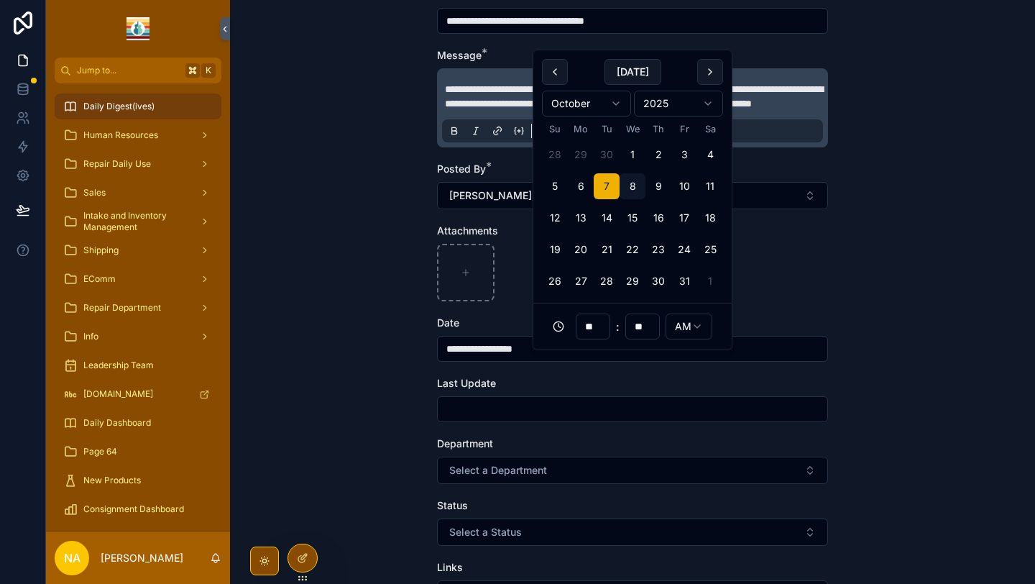 The image size is (1035, 584). What do you see at coordinates (658, 186) in the screenshot?
I see `button: Thursday, October 9th, 2025` at bounding box center [658, 186].